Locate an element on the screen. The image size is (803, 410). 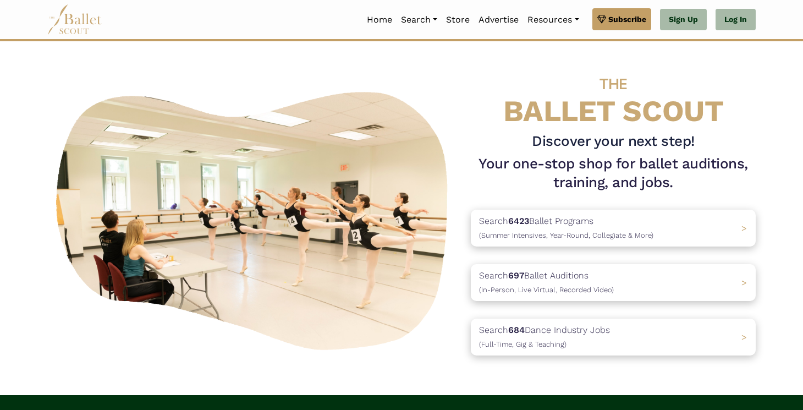
span: (Summer Intensives, Year-Round, Collegiate & More) is located at coordinates (566, 235).